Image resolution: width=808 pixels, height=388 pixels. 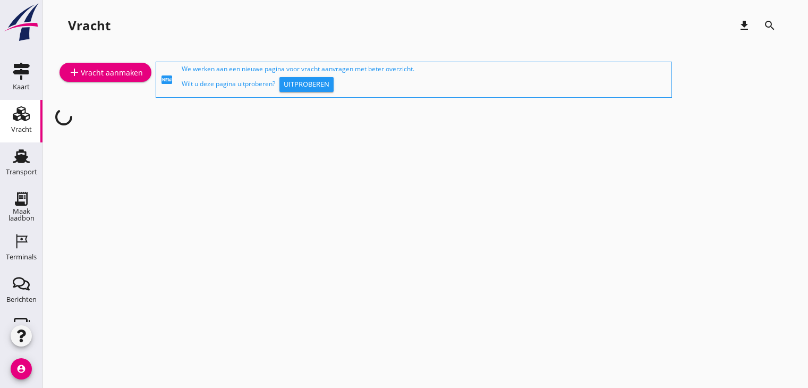 I want to click on a: Vracht aanmaken, so click(x=105, y=72).